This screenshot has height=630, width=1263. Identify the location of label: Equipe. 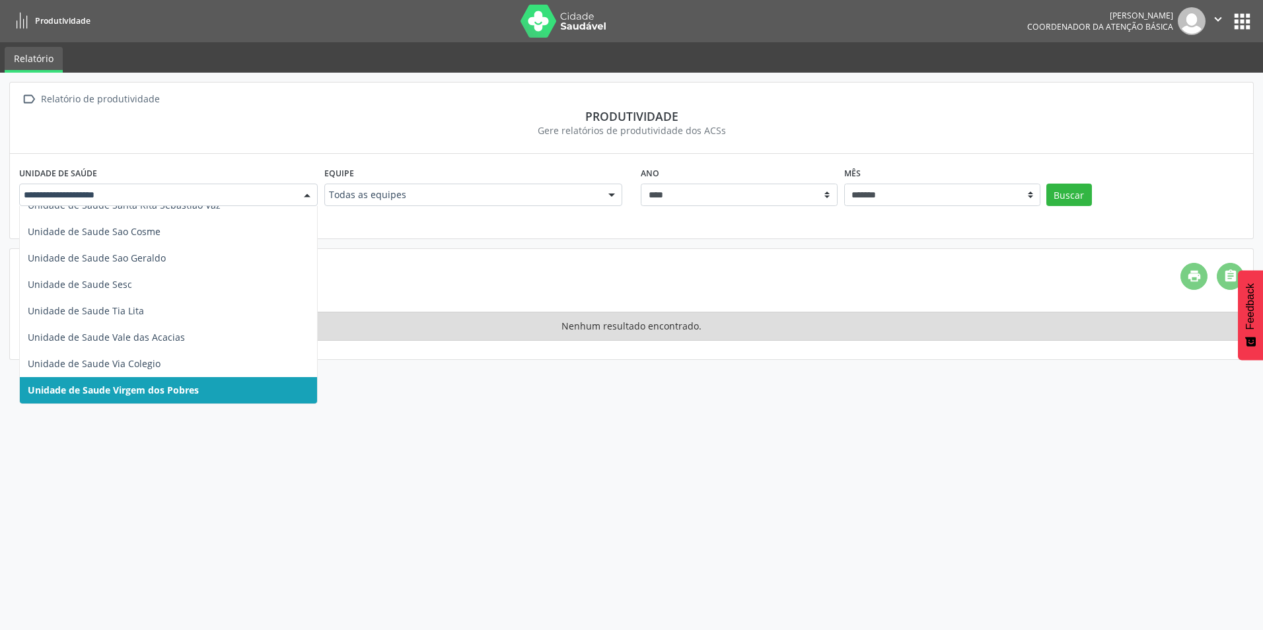
(339, 173).